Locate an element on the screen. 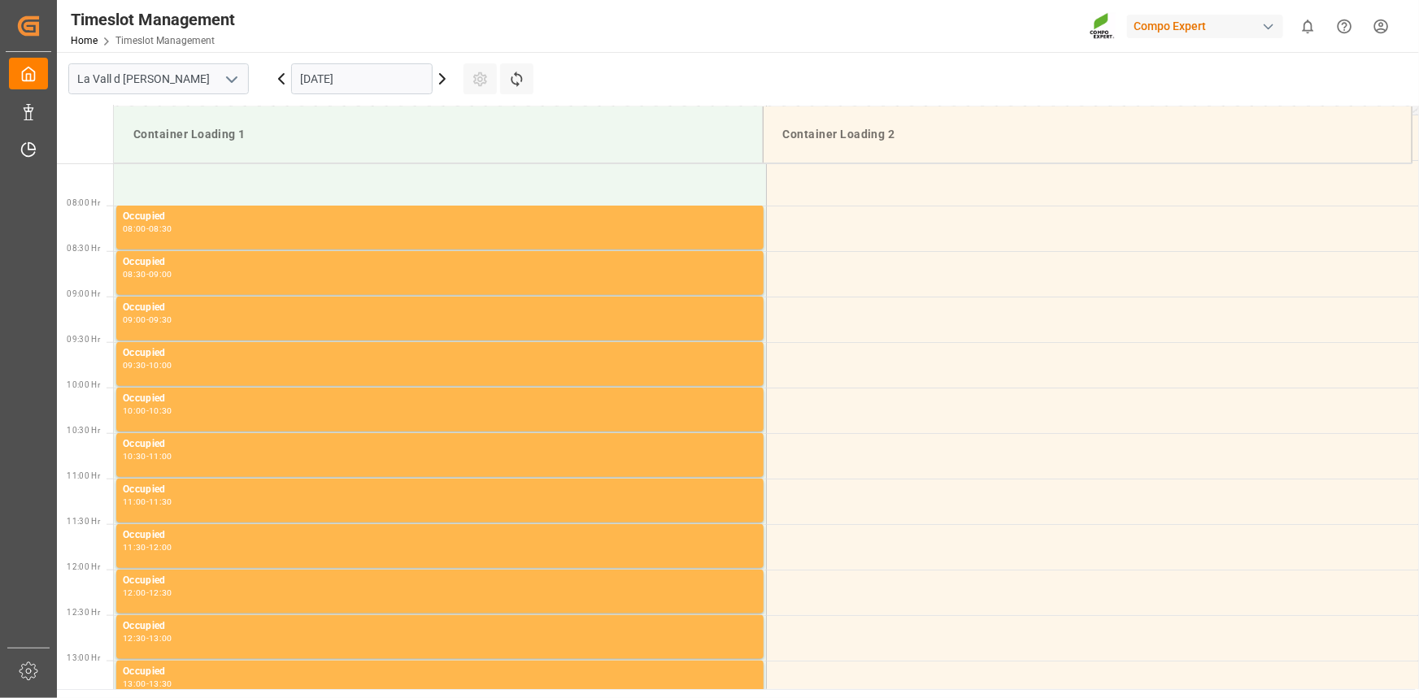  span: 11:00 Hr is located at coordinates (83, 476).